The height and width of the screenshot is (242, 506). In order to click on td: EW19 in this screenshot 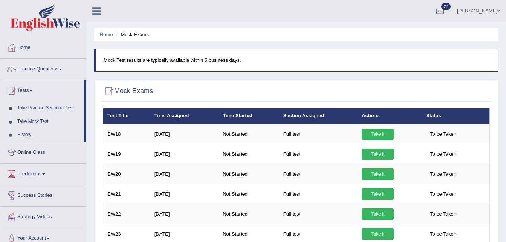, I will do `click(127, 154)`.